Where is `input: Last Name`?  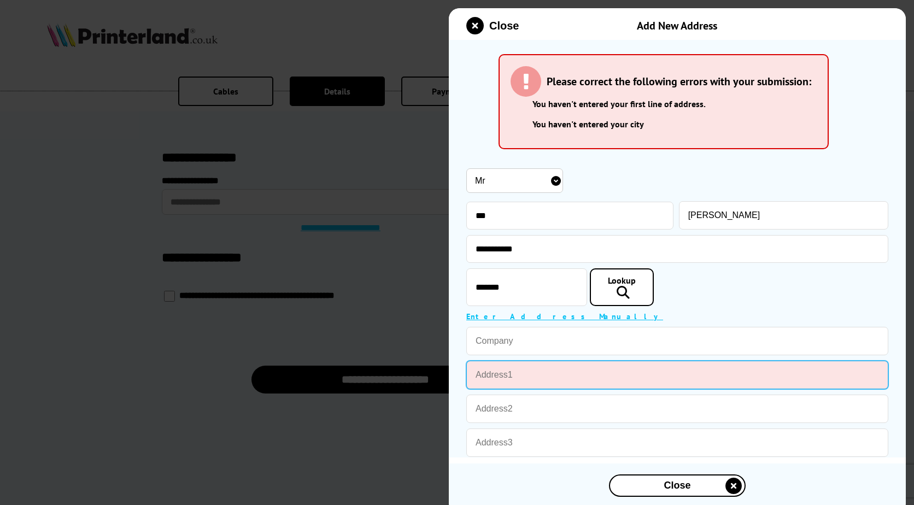 input: Last Name is located at coordinates (783, 215).